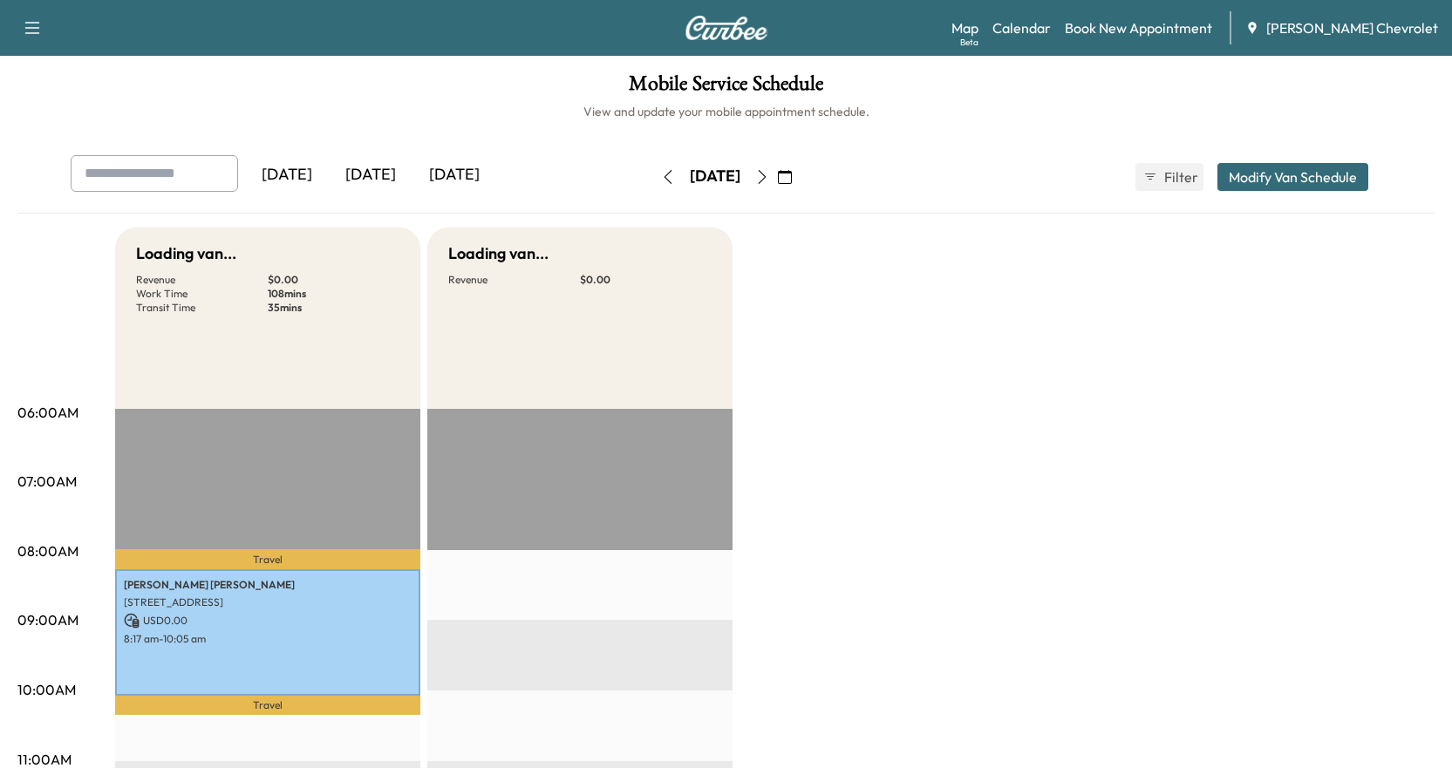  I want to click on div: Beta, so click(969, 42).